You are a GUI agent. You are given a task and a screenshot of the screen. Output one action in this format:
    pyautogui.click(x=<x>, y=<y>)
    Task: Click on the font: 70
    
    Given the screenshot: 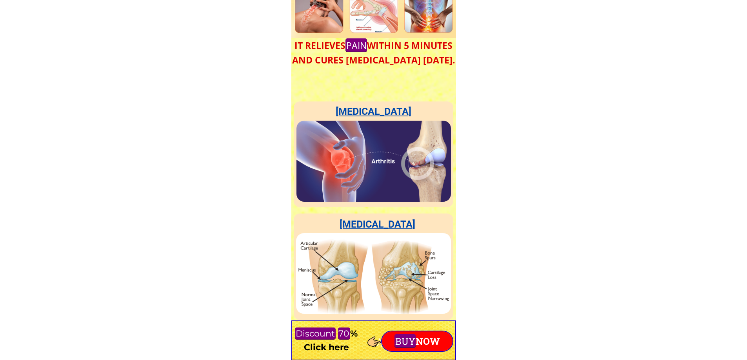 What is the action you would take?
    pyautogui.click(x=344, y=334)
    